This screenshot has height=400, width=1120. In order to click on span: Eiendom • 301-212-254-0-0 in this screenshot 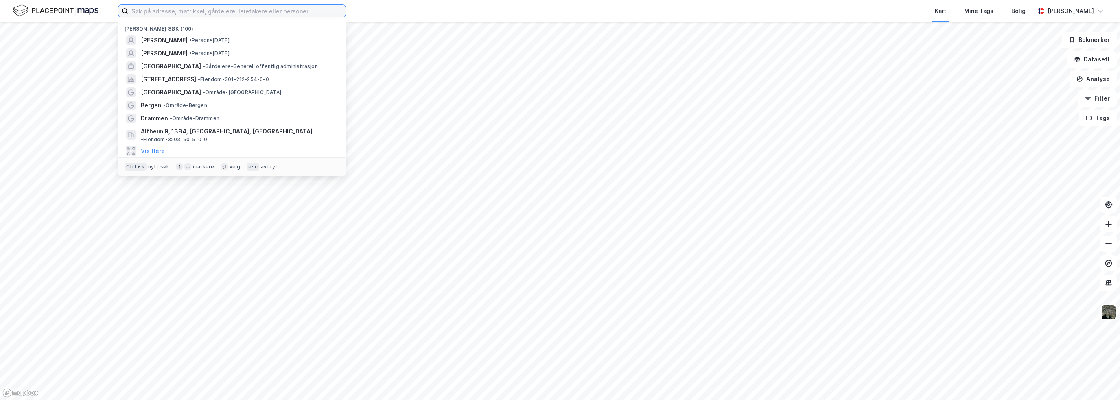, I will do `click(233, 79)`.